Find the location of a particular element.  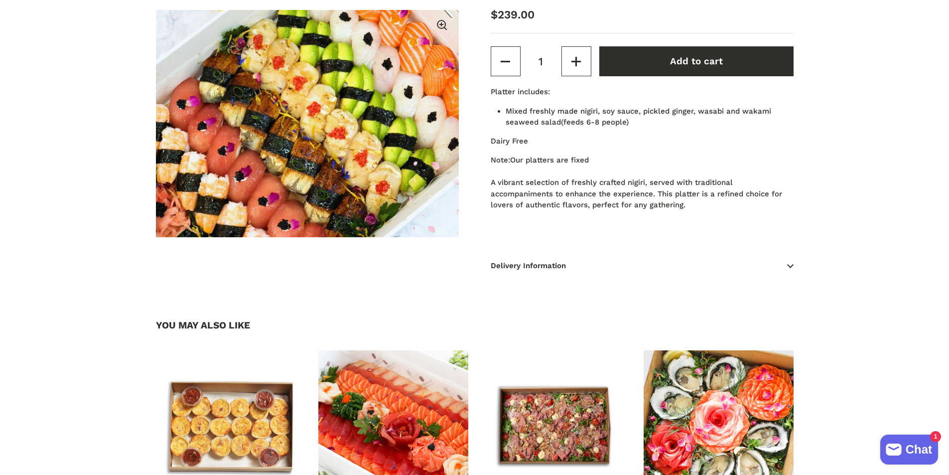

img: Assorted Nigiri Platter is located at coordinates (308, 124).